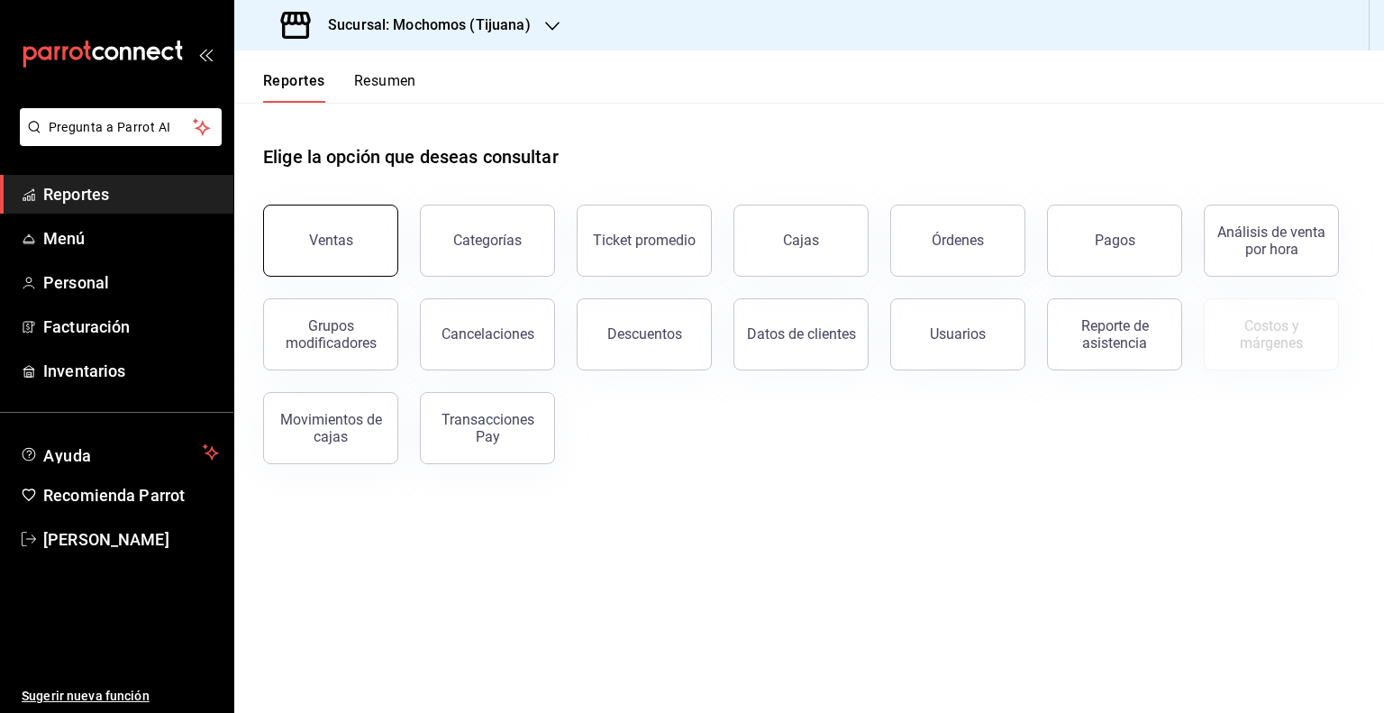 Image resolution: width=1384 pixels, height=713 pixels. Describe the element at coordinates (1271, 241) in the screenshot. I see `div: Análisis de venta por hora` at that location.